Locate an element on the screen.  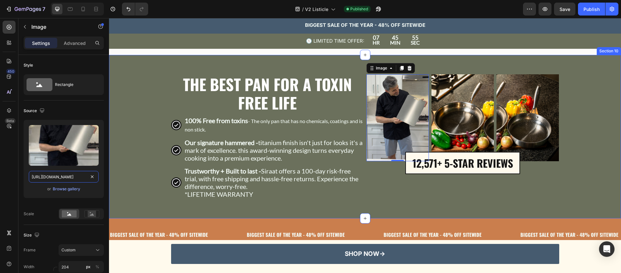
p: *LIFETIME WARRANTY is located at coordinates (165, 176).